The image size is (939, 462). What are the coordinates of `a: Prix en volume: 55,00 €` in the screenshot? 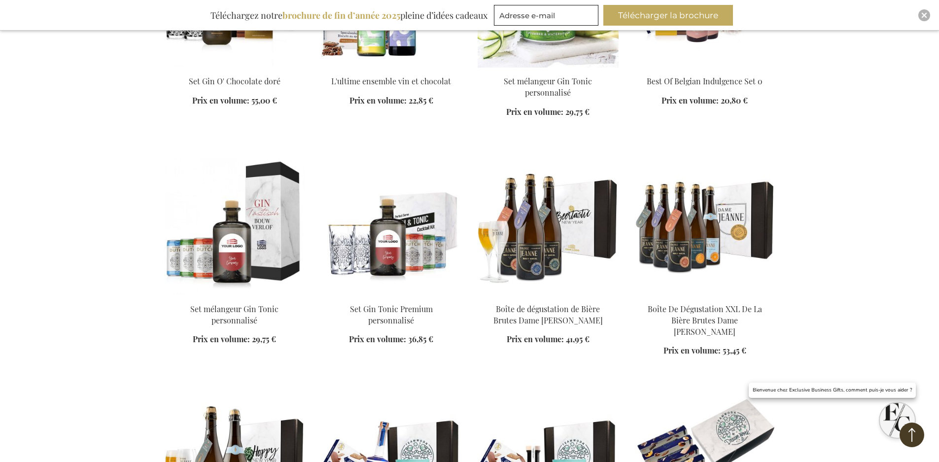 It's located at (235, 101).